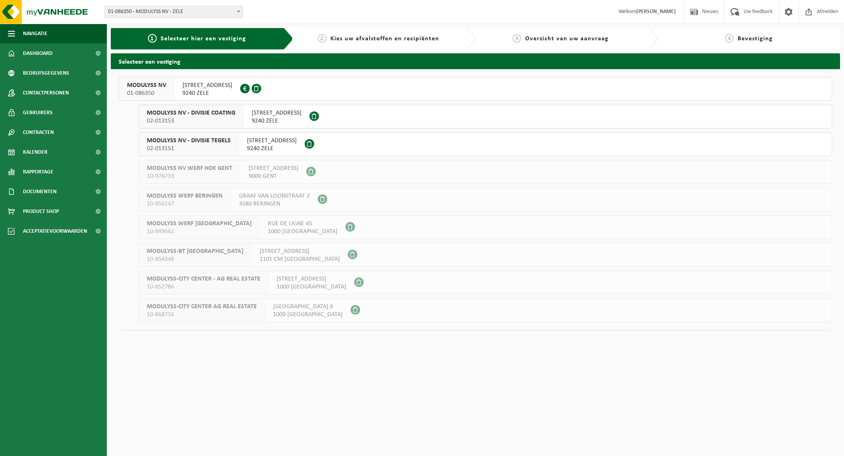  What do you see at coordinates (38, 133) in the screenshot?
I see `span: Contracten` at bounding box center [38, 133].